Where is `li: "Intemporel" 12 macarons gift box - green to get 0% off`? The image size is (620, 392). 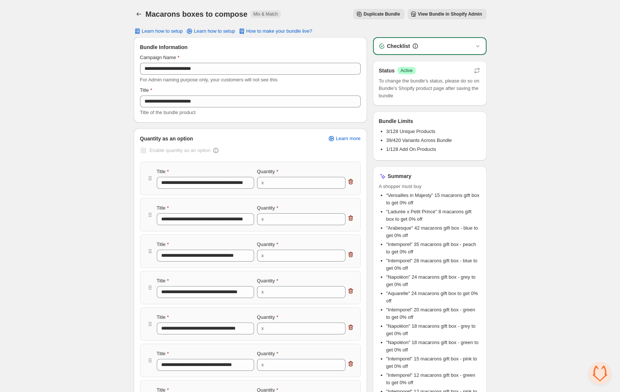
li: "Intemporel" 12 macarons gift box - green to get 0% off is located at coordinates (434, 379).